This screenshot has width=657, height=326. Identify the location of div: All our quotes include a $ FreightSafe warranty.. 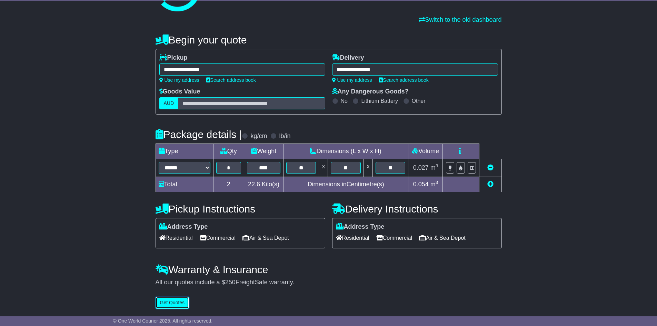
(329, 283).